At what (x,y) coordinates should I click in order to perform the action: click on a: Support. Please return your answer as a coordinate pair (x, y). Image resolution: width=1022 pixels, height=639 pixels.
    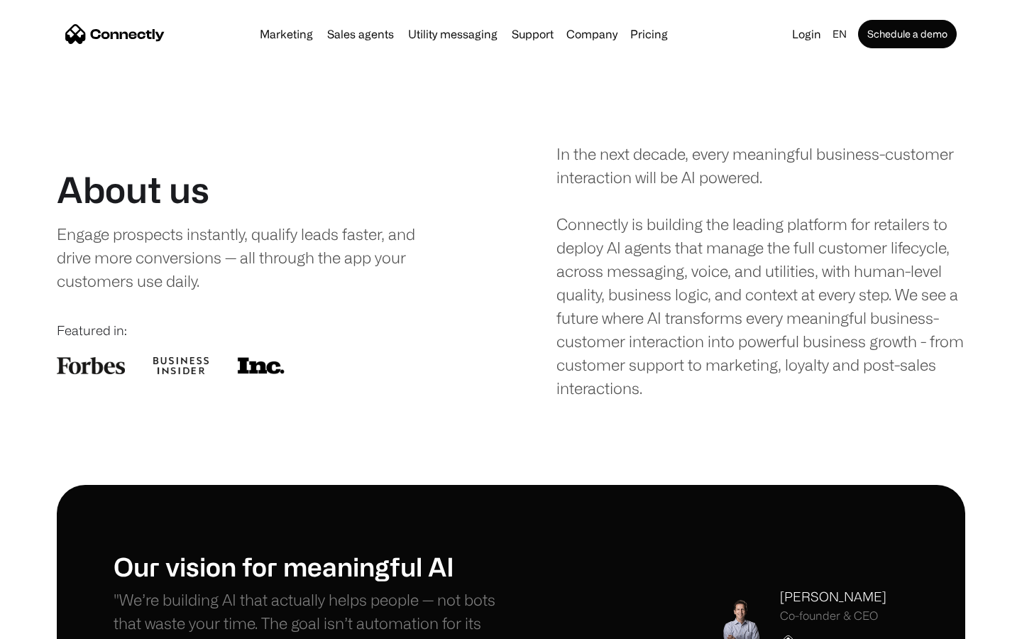
    Looking at the image, I should click on (533, 34).